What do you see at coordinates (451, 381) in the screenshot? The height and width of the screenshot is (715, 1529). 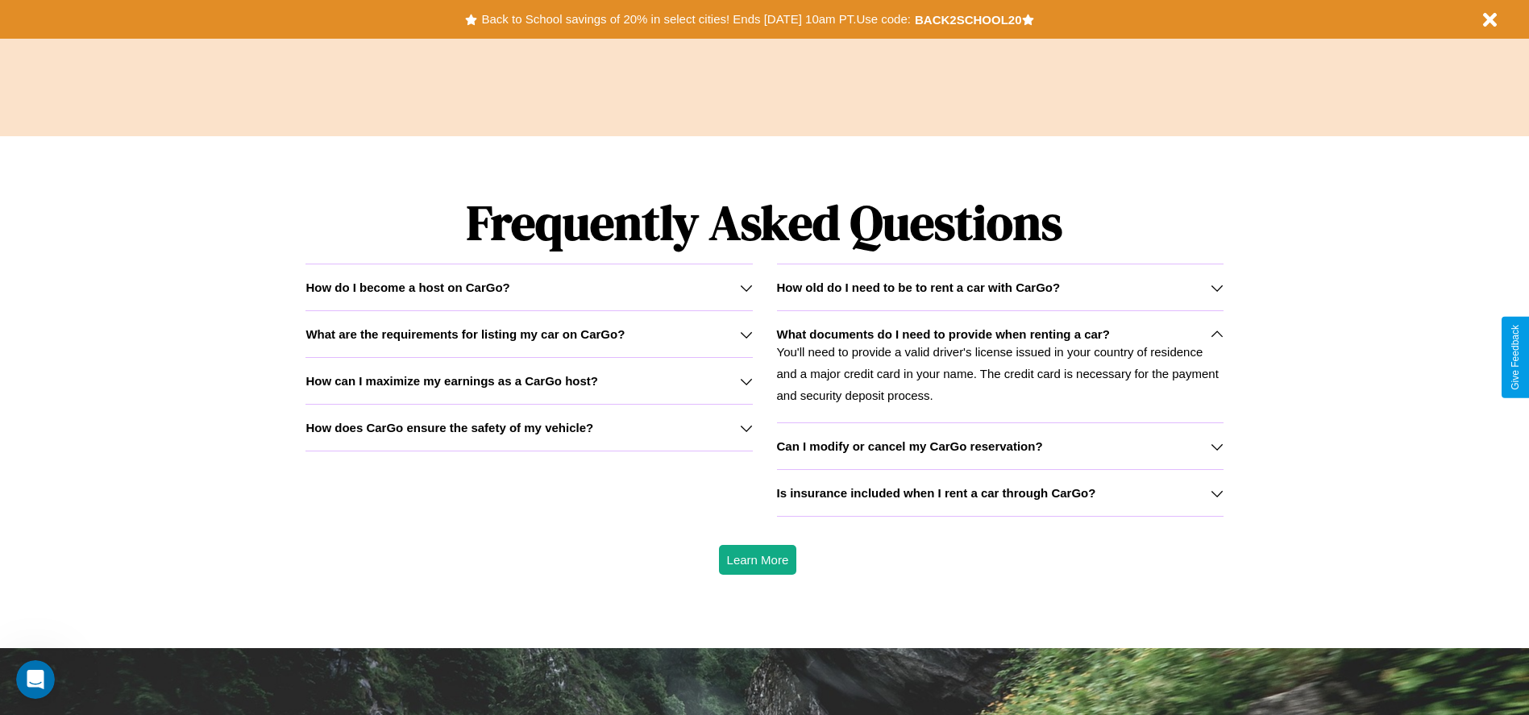 I see `h3: How can I maximize my earnings as a CarGo host?` at bounding box center [451, 381].